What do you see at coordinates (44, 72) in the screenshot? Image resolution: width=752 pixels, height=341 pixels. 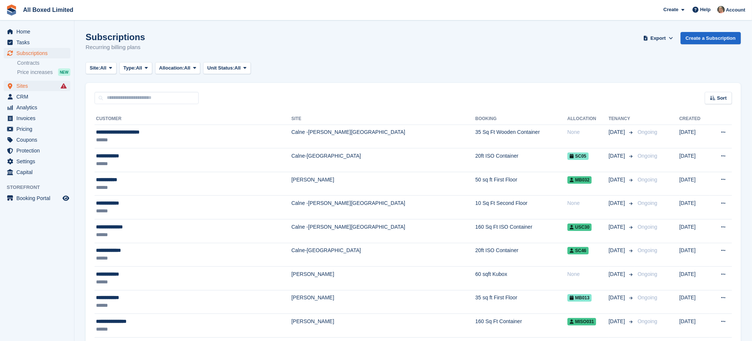 I see `a: Price increases NEW` at bounding box center [44, 72].